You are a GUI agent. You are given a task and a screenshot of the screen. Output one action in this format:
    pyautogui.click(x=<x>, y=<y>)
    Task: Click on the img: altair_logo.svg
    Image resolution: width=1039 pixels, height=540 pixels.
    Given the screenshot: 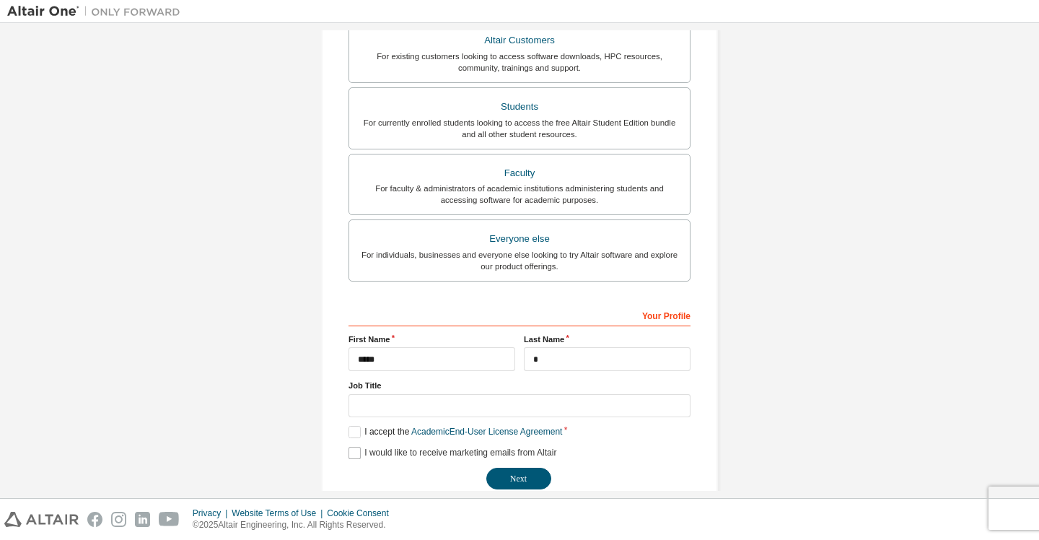 What is the action you would take?
    pyautogui.click(x=41, y=519)
    